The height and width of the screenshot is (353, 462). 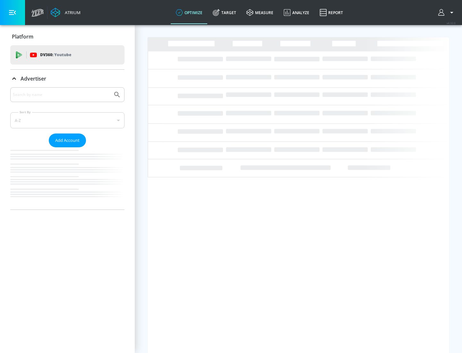 I want to click on div: Atrium, so click(x=71, y=13).